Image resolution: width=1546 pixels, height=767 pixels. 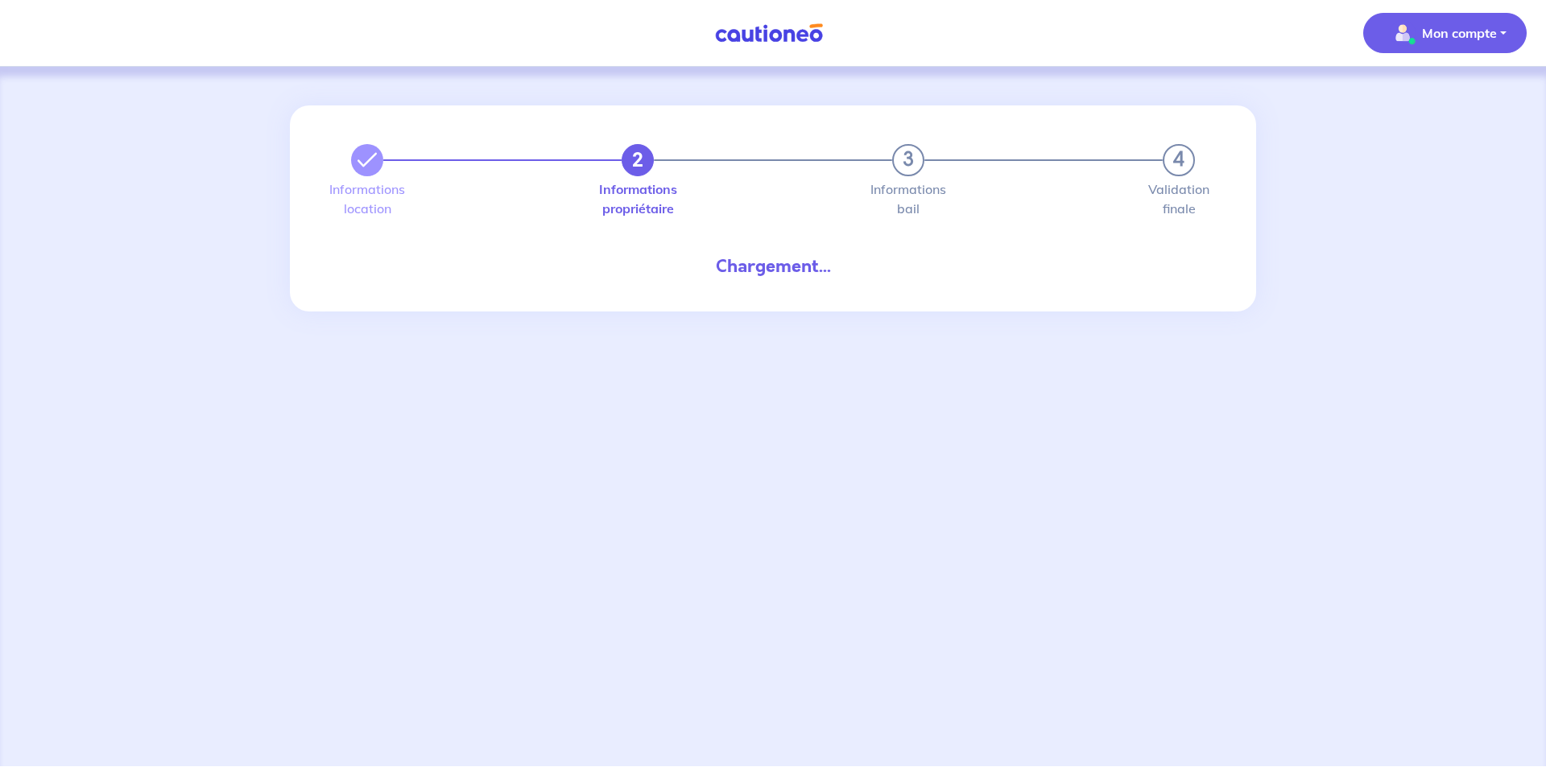 I want to click on p: Mon compte, so click(x=1459, y=33).